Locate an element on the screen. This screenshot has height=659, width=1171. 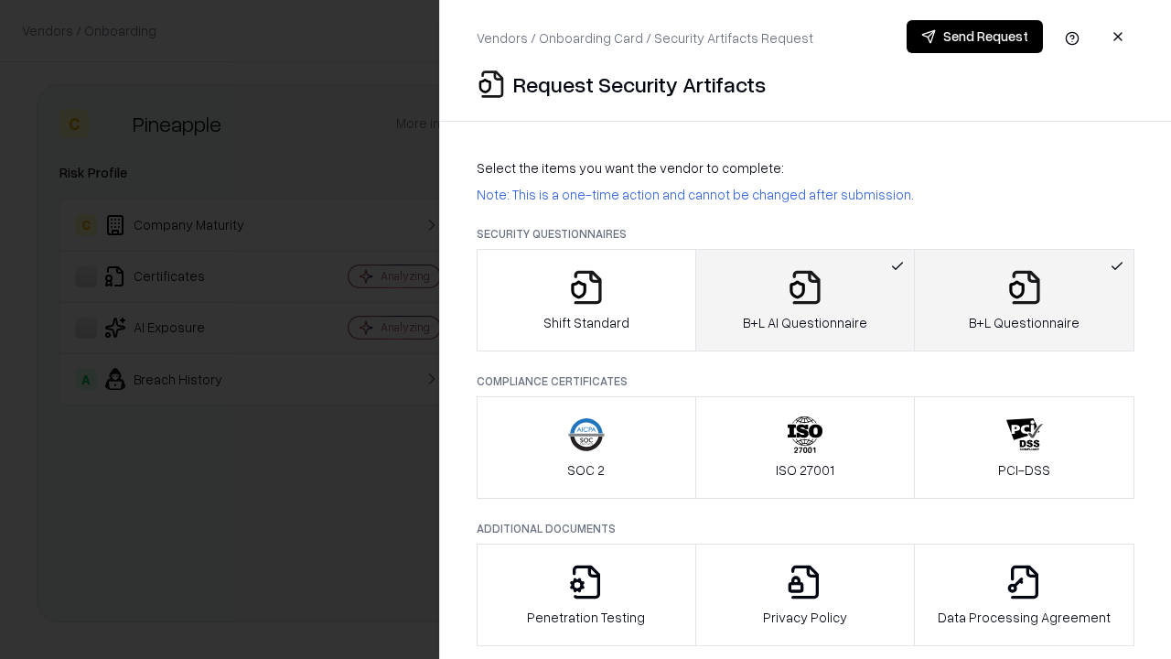
p: Request Security Artifacts is located at coordinates (640, 84).